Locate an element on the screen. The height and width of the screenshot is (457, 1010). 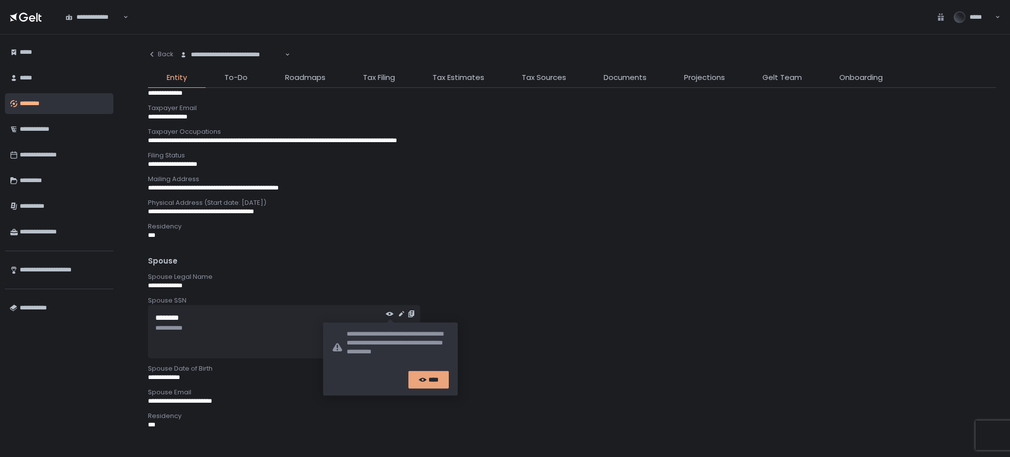
span: To-Do is located at coordinates (236, 77).